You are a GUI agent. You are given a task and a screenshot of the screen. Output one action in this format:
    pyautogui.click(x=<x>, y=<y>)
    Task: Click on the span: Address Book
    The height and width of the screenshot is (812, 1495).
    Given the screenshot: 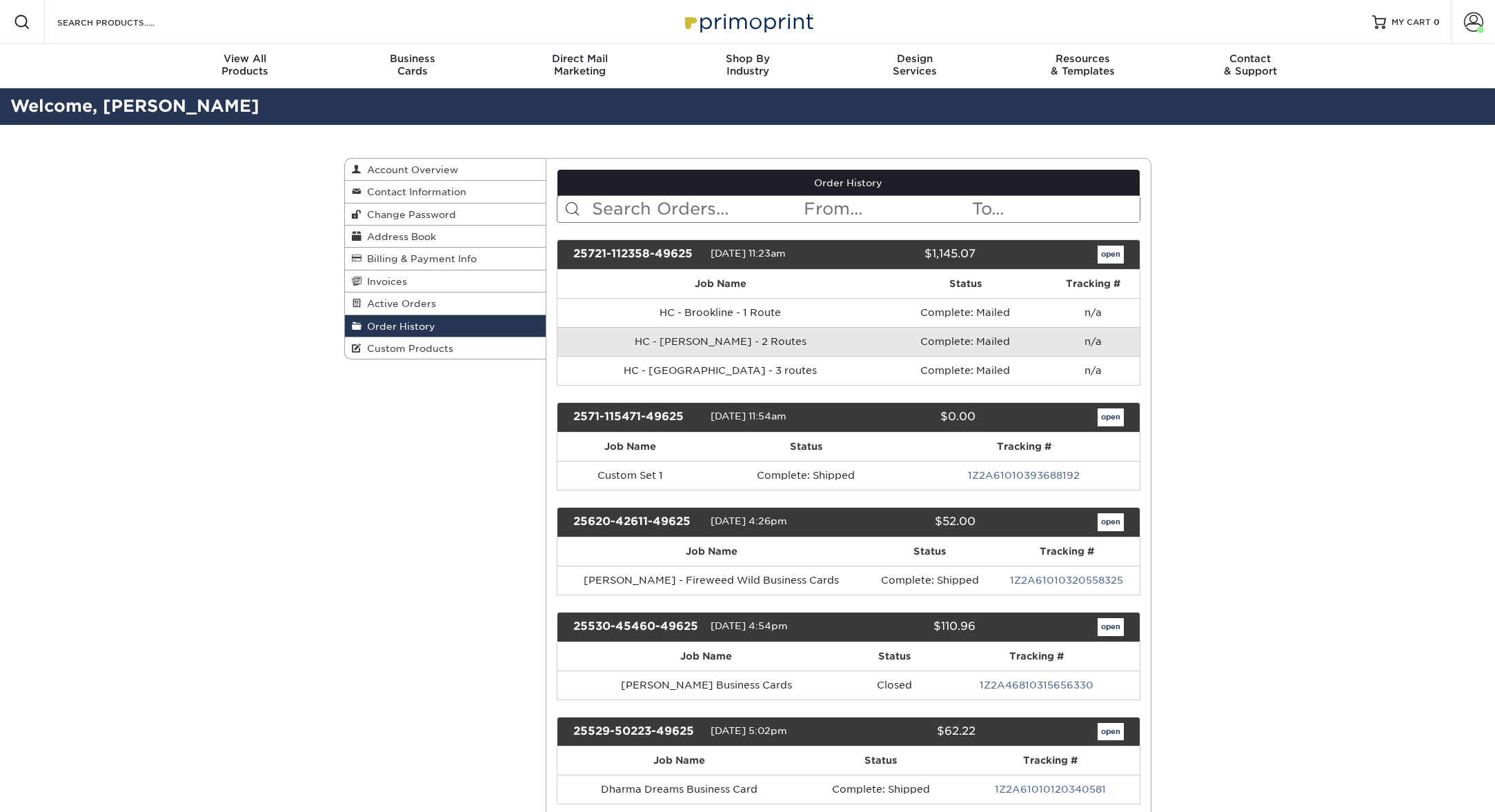 What is the action you would take?
    pyautogui.click(x=399, y=236)
    